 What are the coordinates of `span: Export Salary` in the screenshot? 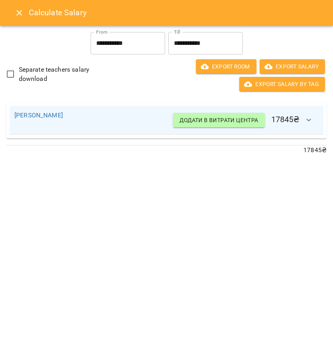 It's located at (292, 66).